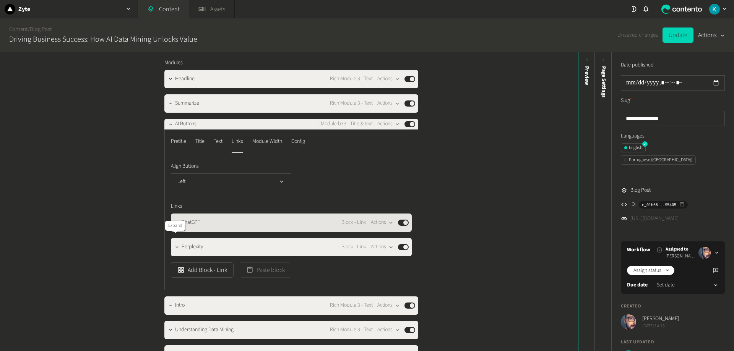 The width and height of the screenshot is (734, 351). What do you see at coordinates (187, 103) in the screenshot?
I see `span: Summarize` at bounding box center [187, 103].